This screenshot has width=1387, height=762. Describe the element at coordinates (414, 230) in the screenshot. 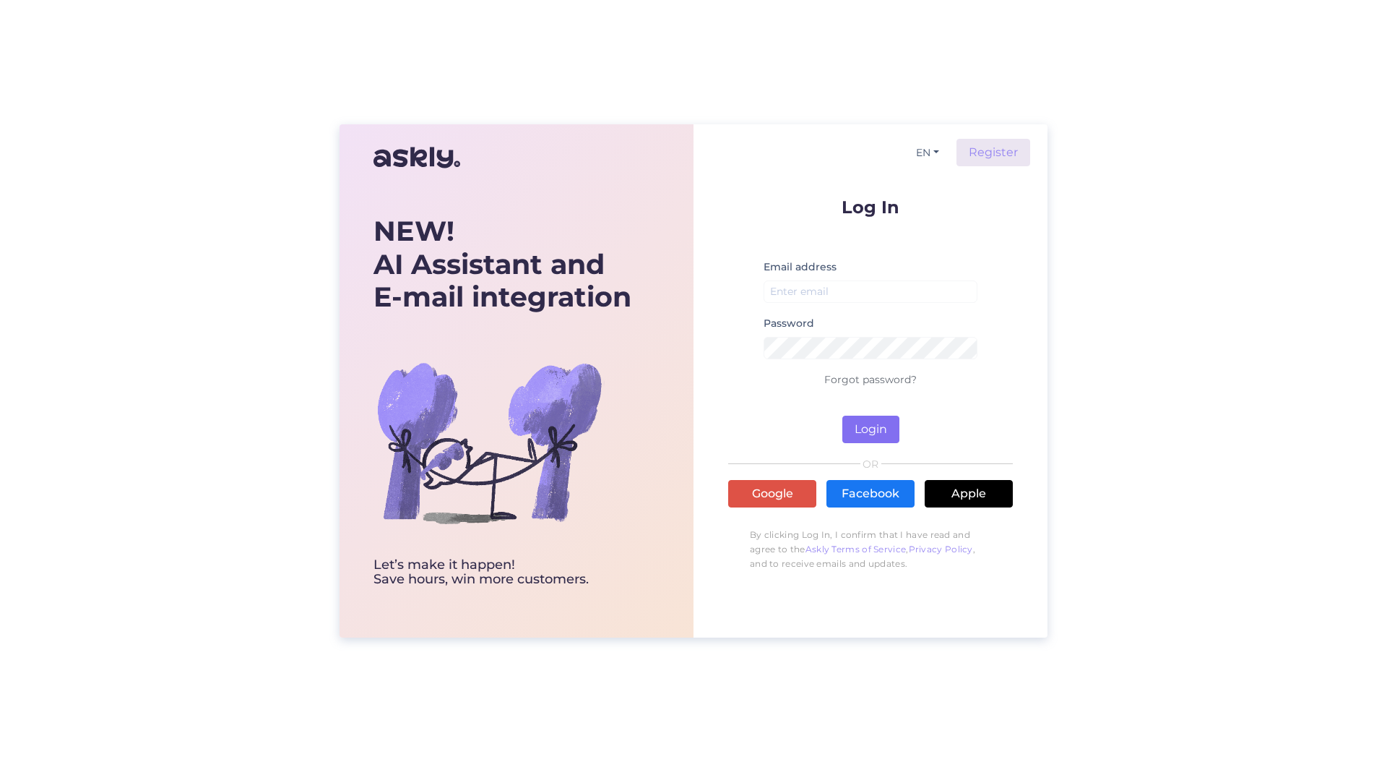

I see `b: NEW!` at that location.